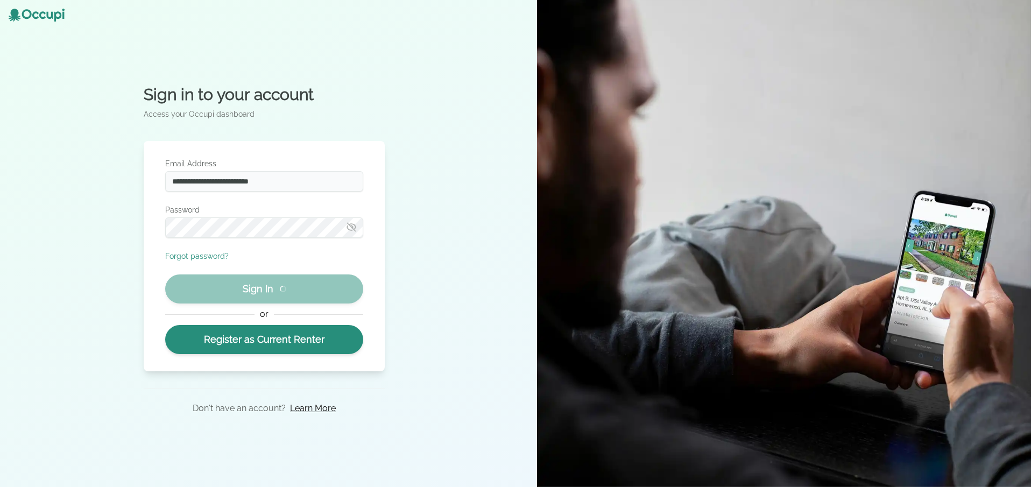  What do you see at coordinates (264, 314) in the screenshot?
I see `span: or` at bounding box center [264, 314].